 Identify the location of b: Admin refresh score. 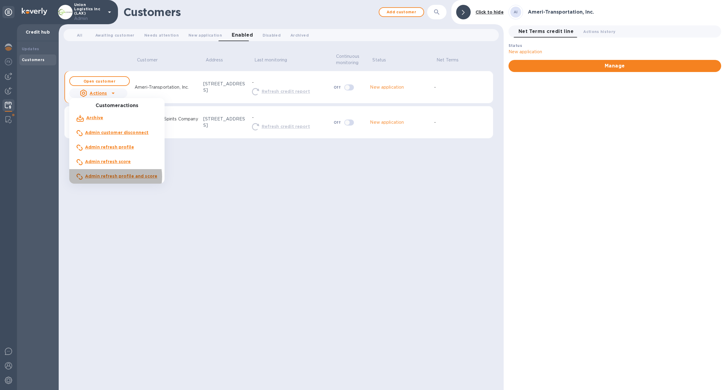
(108, 162).